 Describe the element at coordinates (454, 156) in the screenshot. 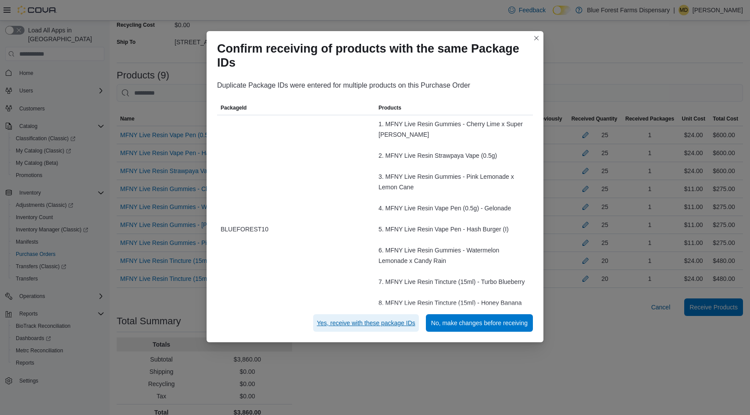

I see `div: 2. MFNY Live Resin Strawpaya Vape (0.5g)` at that location.